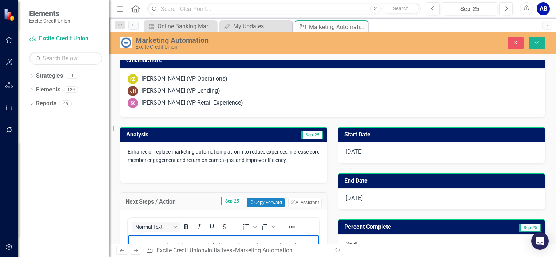 Image resolution: width=556 pixels, height=257 pixels. Describe the element at coordinates (256, 26) in the screenshot. I see `a: My Updates` at that location.